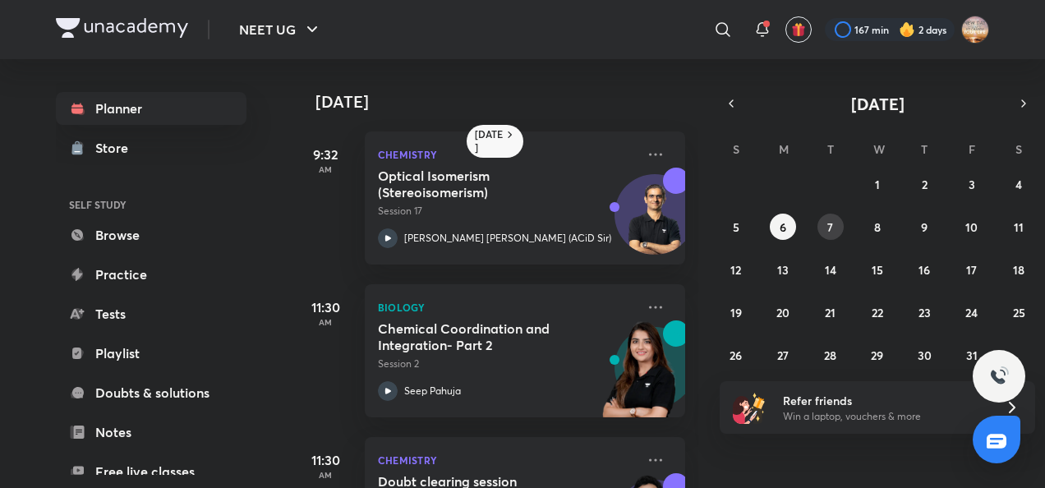  What do you see at coordinates (925, 184) in the screenshot?
I see `abbr: October 2, 2025` at bounding box center [925, 184].